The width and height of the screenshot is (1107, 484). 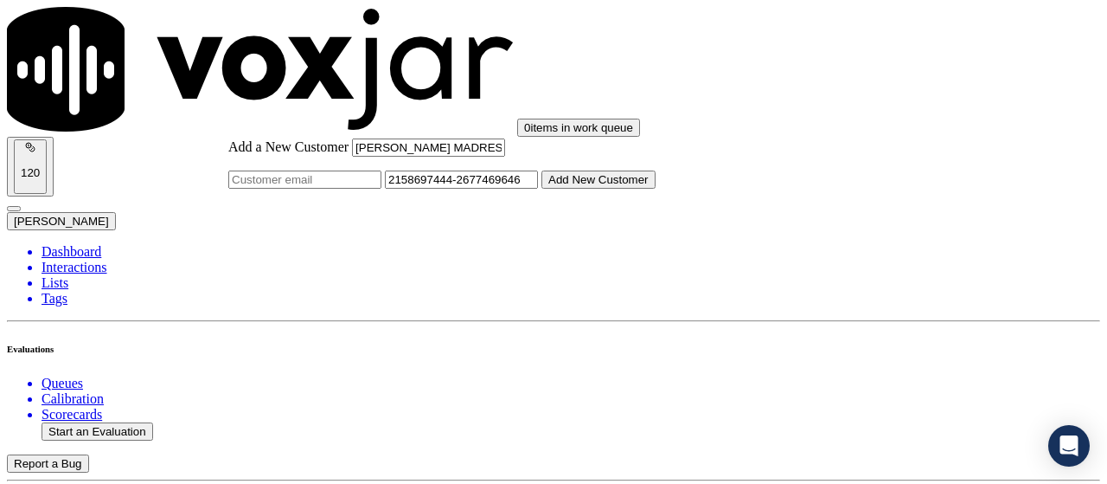 I want to click on a: Calibration, so click(x=571, y=399).